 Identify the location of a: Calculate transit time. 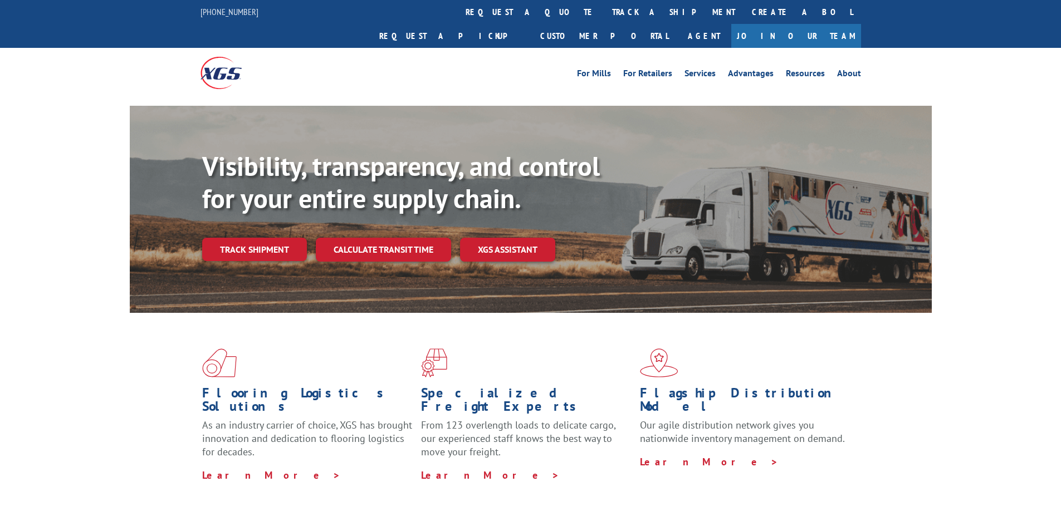
(383, 249).